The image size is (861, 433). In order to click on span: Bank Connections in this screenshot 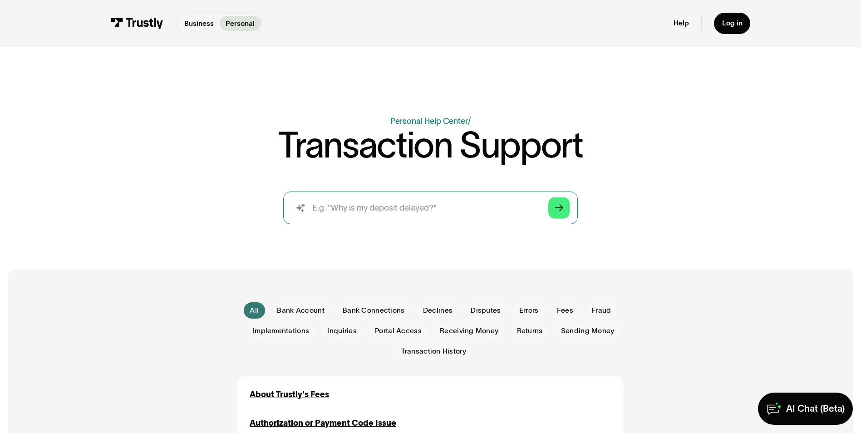, I will do `click(374, 311)`.